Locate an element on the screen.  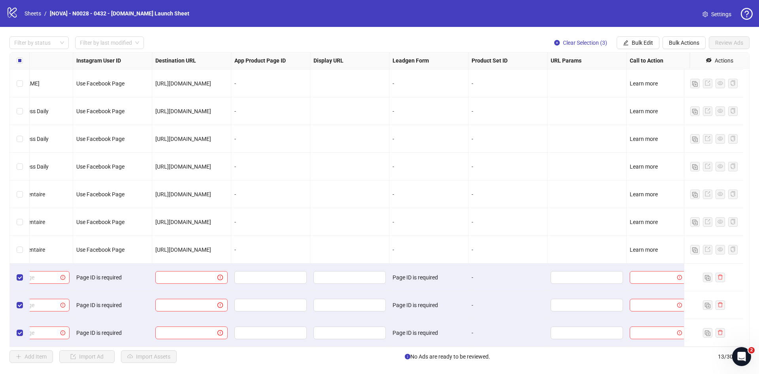
div: Select row 11 is located at coordinates (20, 277).